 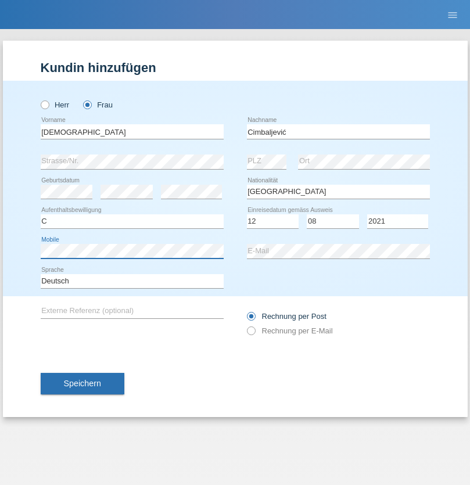 What do you see at coordinates (87, 104) in the screenshot?
I see `input: Frau` at bounding box center [87, 104].